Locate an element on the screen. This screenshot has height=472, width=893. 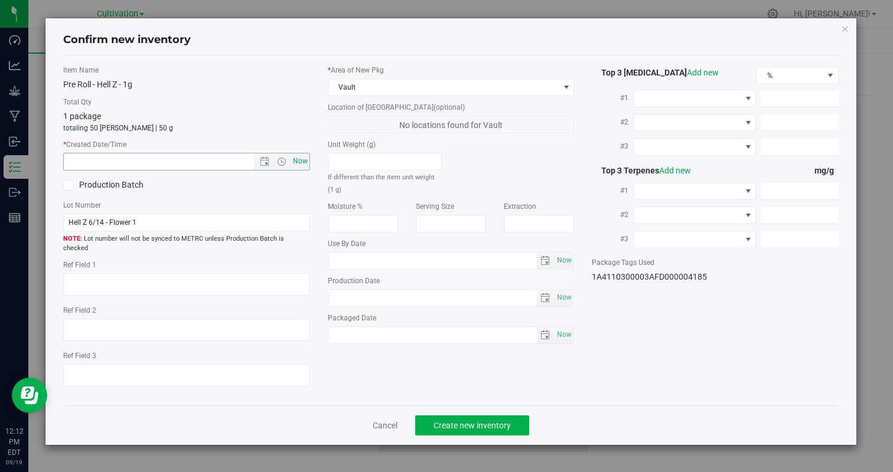
span: 1 package is located at coordinates (82, 116).